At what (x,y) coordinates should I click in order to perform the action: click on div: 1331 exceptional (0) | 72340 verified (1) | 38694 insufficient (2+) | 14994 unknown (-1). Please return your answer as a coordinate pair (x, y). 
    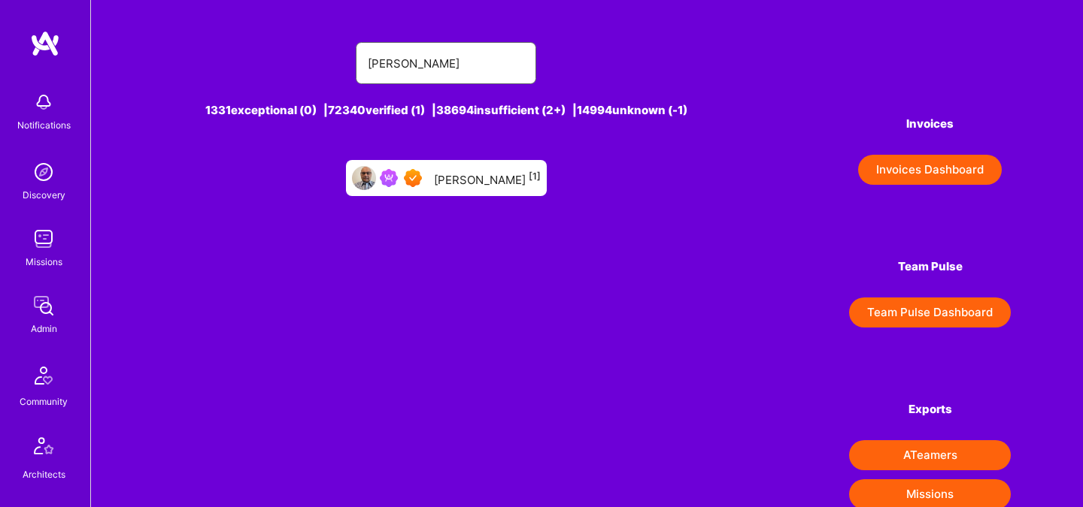
    Looking at the image, I should click on (446, 110).